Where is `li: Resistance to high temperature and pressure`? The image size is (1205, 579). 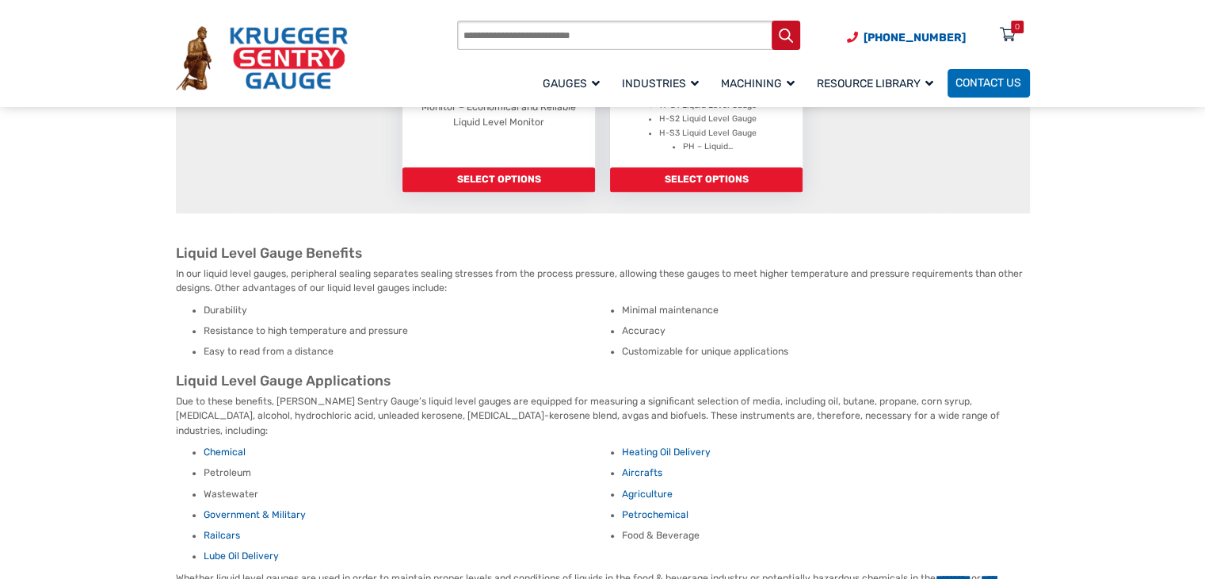
li: Resistance to high temperature and pressure is located at coordinates (407, 331).